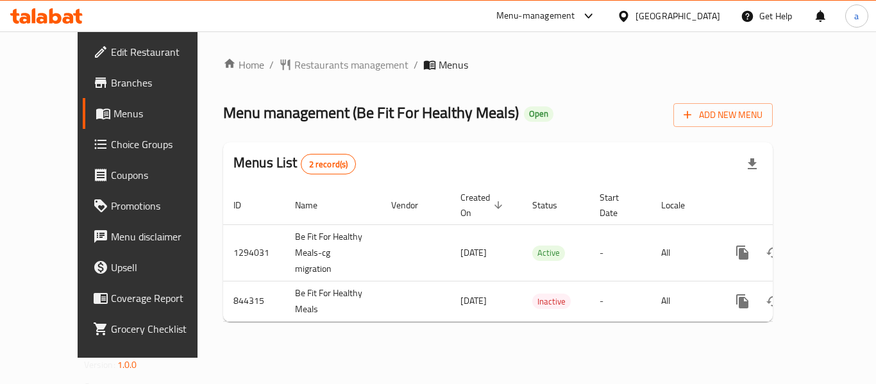 The image size is (876, 384). I want to click on a: Choice Groups, so click(153, 144).